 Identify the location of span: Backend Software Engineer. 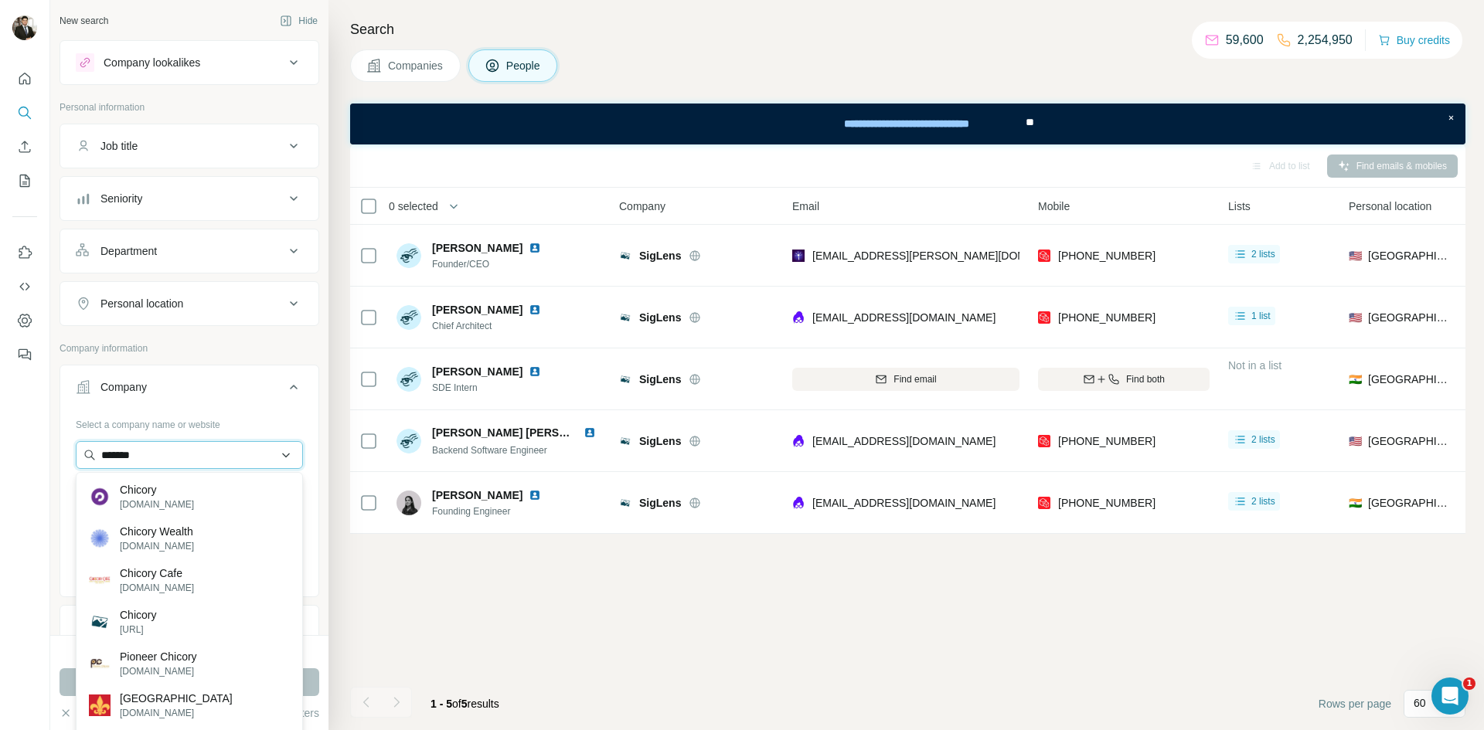
(489, 451).